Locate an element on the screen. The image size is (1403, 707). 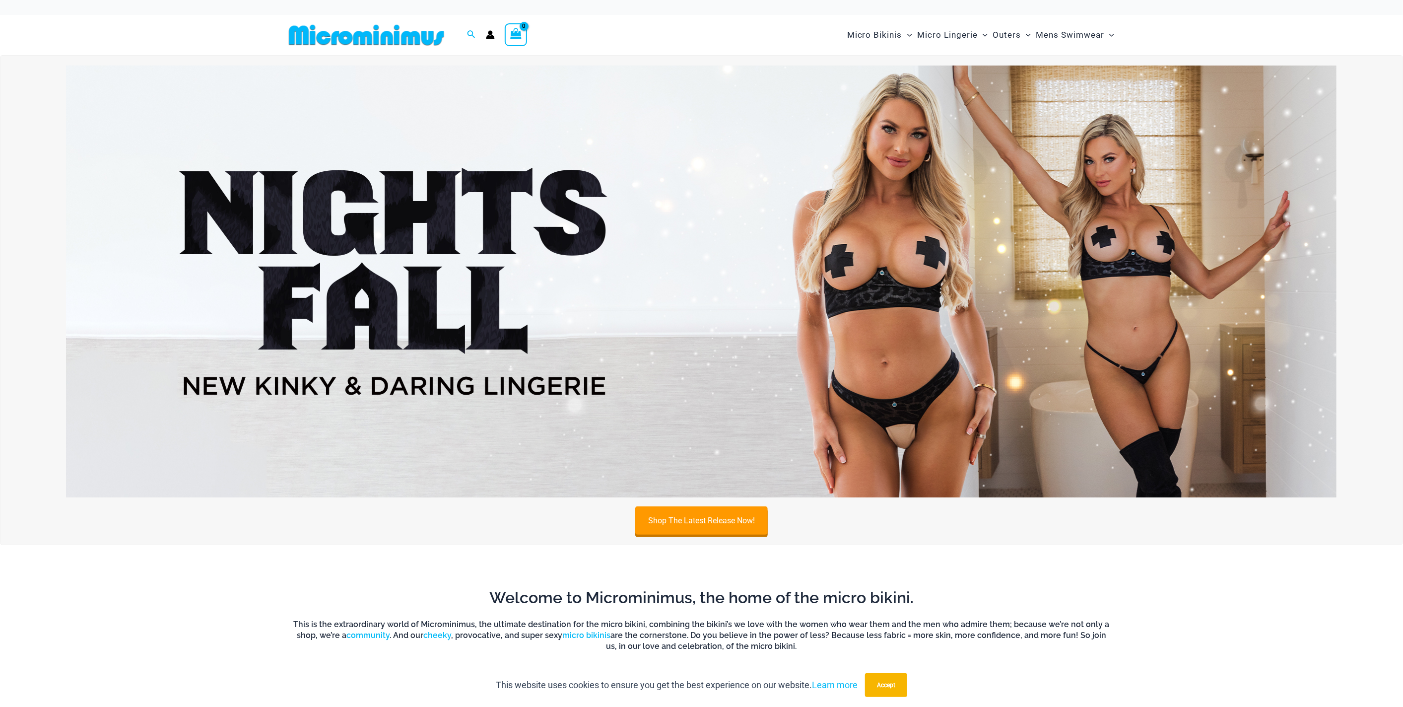
a: Learn more is located at coordinates (835, 684).